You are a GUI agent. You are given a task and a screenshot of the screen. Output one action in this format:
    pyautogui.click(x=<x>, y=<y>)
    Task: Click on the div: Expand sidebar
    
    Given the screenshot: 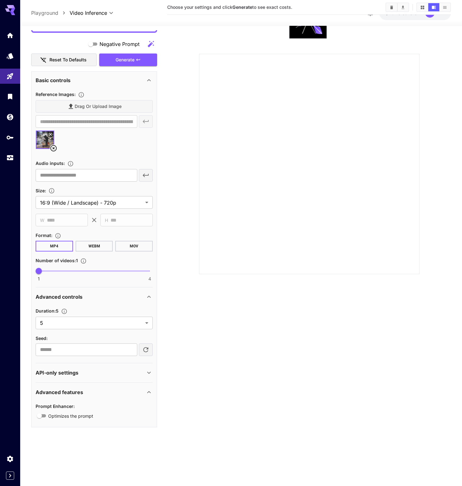 What is the action you would take?
    pyautogui.click(x=10, y=475)
    